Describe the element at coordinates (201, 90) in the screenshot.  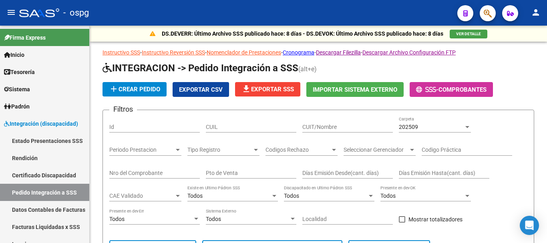
I see `span: Exportar CSV` at that location.